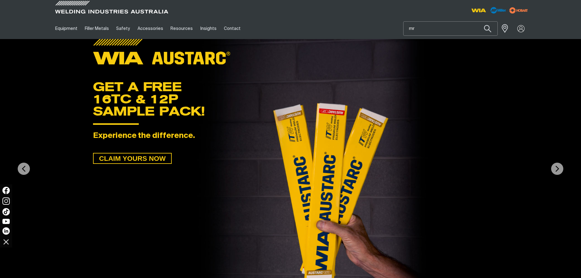 This screenshot has height=278, width=581. What do you see at coordinates (231, 28) in the screenshot?
I see `nav: Main` at bounding box center [231, 28].